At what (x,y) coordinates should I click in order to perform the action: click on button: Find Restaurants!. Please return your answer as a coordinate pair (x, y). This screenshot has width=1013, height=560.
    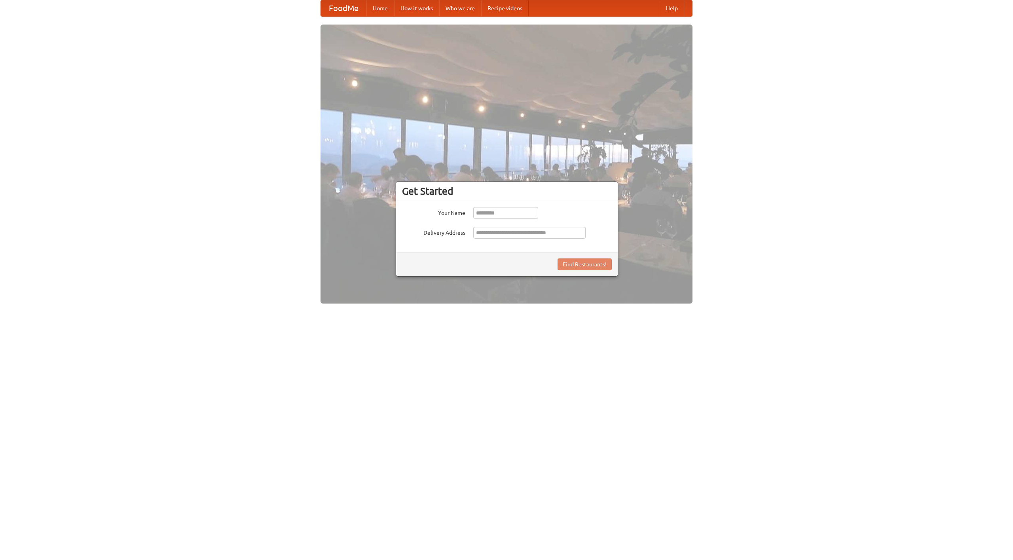
    Looking at the image, I should click on (584, 264).